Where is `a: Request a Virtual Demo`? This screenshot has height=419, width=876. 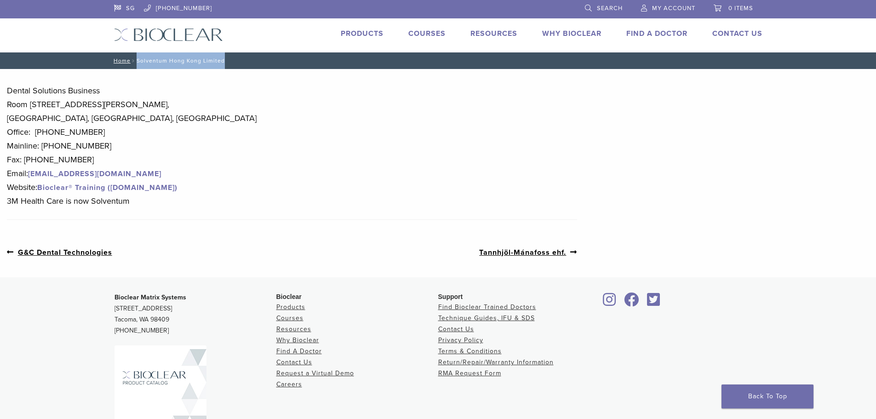
a: Request a Virtual Demo is located at coordinates (315, 373).